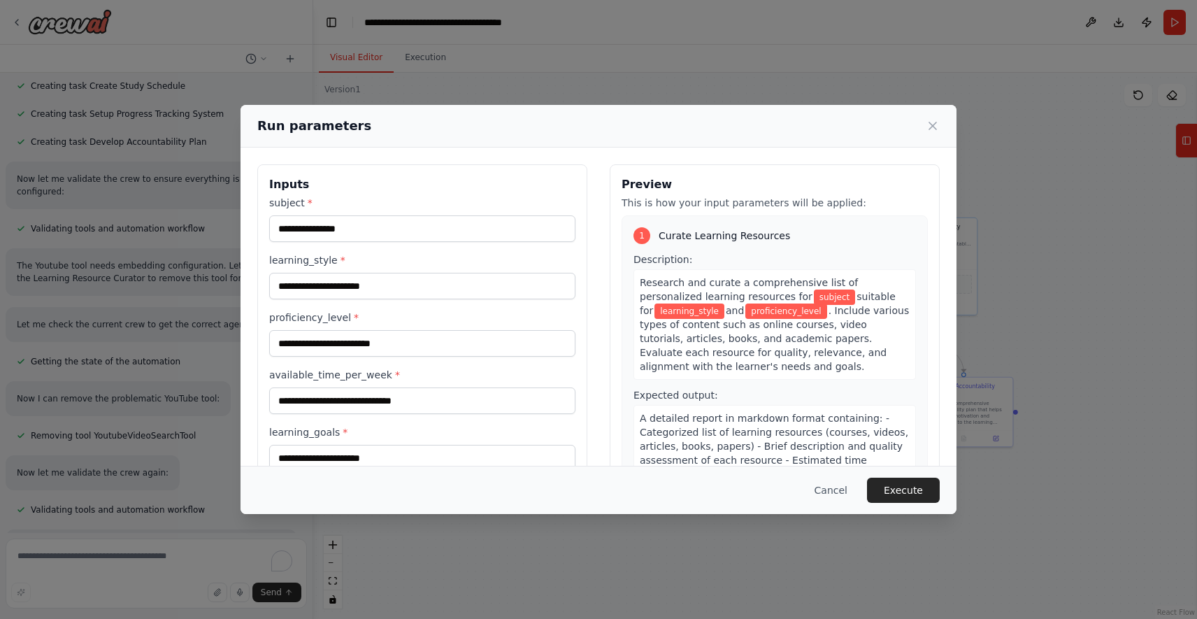 The width and height of the screenshot is (1197, 619). Describe the element at coordinates (314, 126) in the screenshot. I see `h2: Run parameters` at that location.